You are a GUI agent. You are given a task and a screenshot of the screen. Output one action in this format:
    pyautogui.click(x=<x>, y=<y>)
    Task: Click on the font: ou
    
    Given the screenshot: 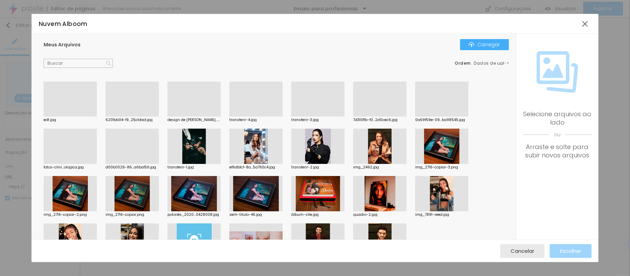 What is the action you would take?
    pyautogui.click(x=557, y=135)
    